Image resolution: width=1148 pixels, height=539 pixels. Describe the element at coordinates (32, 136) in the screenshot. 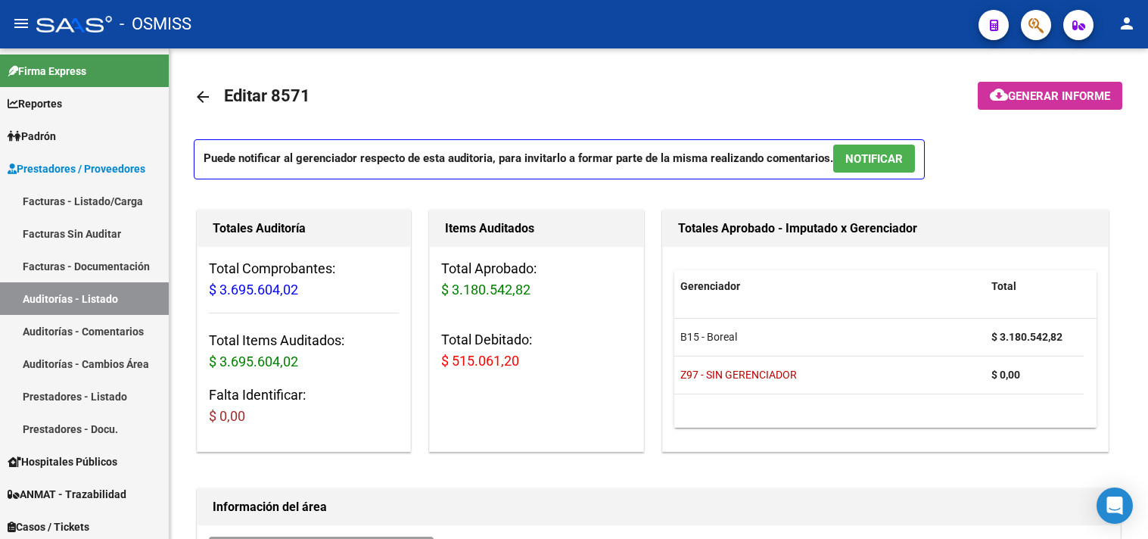

I see `span: Padrón` at that location.